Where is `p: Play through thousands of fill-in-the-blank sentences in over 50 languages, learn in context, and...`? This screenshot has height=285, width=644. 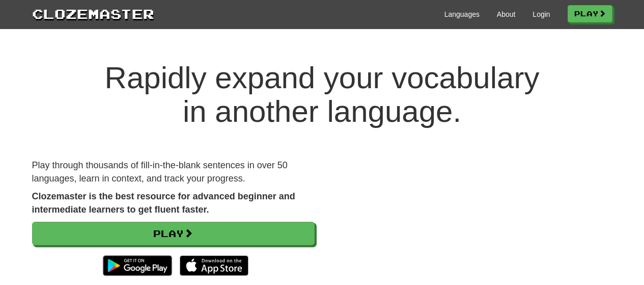
p: Play through thousands of fill-in-the-blank sentences in over 50 languages, learn in context, and... is located at coordinates (173, 172).